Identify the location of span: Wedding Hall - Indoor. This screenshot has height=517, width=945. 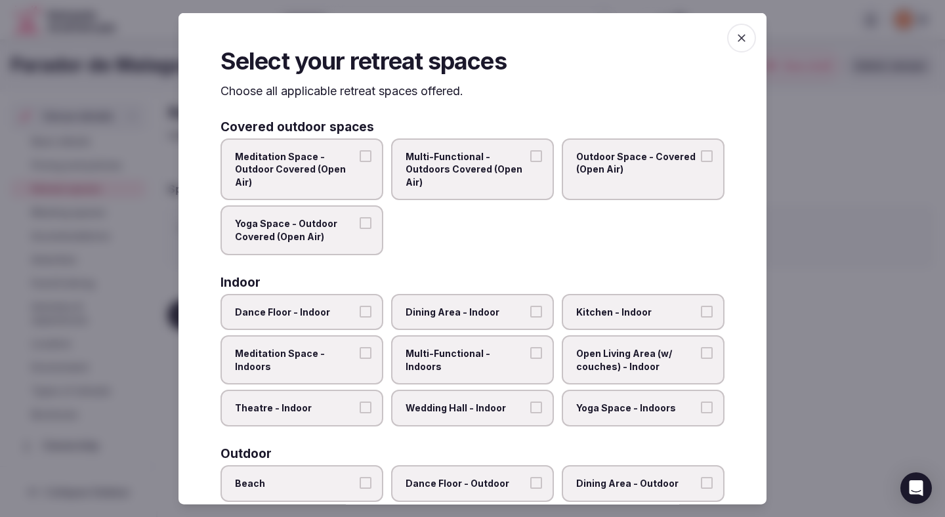
(466, 408).